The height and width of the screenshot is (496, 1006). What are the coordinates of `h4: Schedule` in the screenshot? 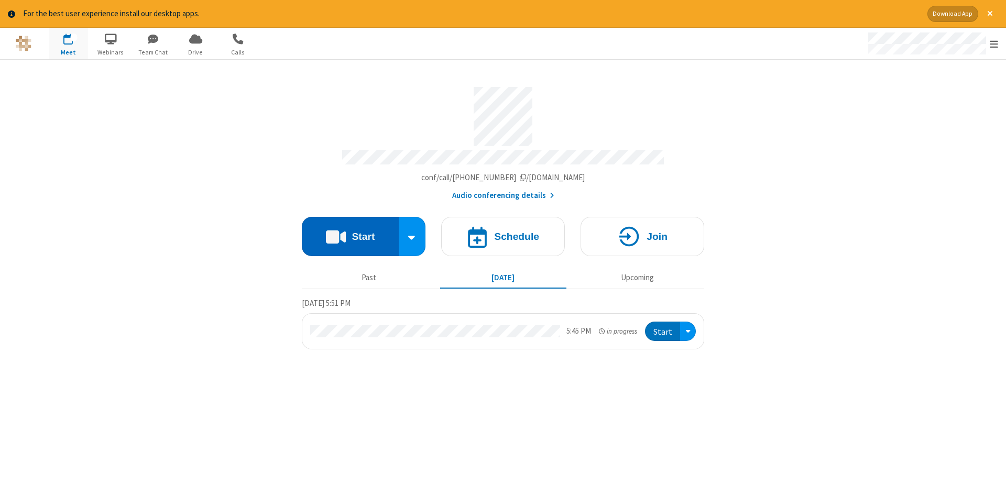 It's located at (516, 236).